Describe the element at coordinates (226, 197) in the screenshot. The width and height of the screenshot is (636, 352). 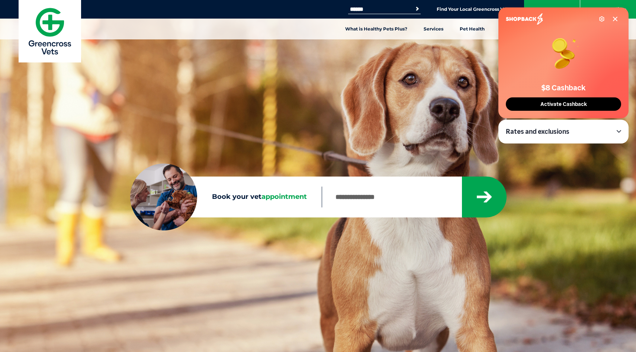
I see `label: Book your vet` at that location.